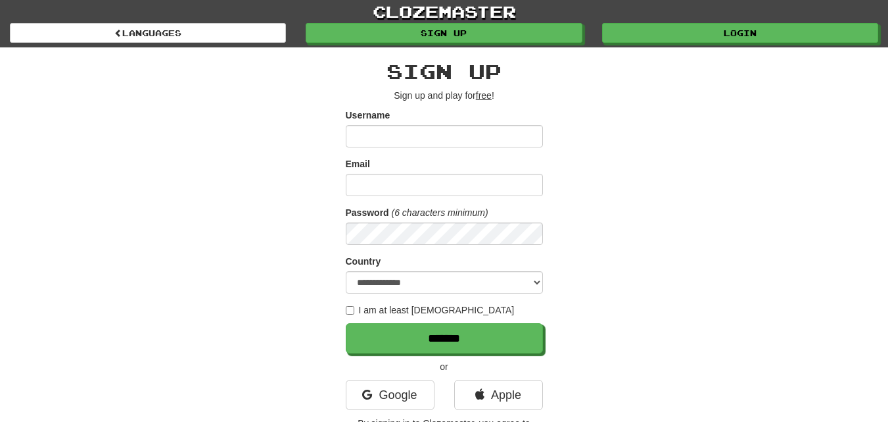 This screenshot has width=888, height=422. I want to click on h2: Sign up, so click(445, 71).